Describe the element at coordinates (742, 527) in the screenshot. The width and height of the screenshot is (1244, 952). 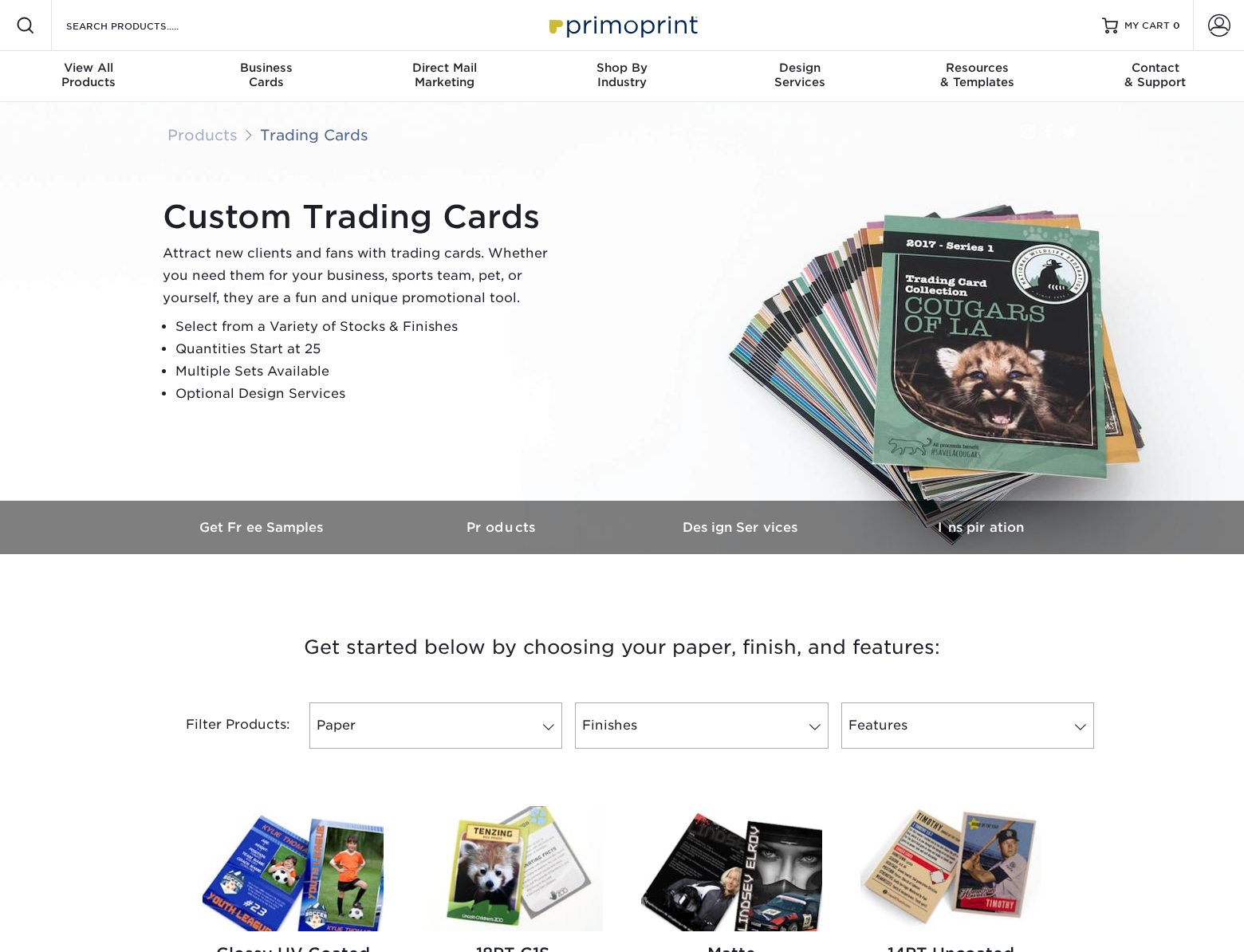
I see `h3: Design Services` at that location.